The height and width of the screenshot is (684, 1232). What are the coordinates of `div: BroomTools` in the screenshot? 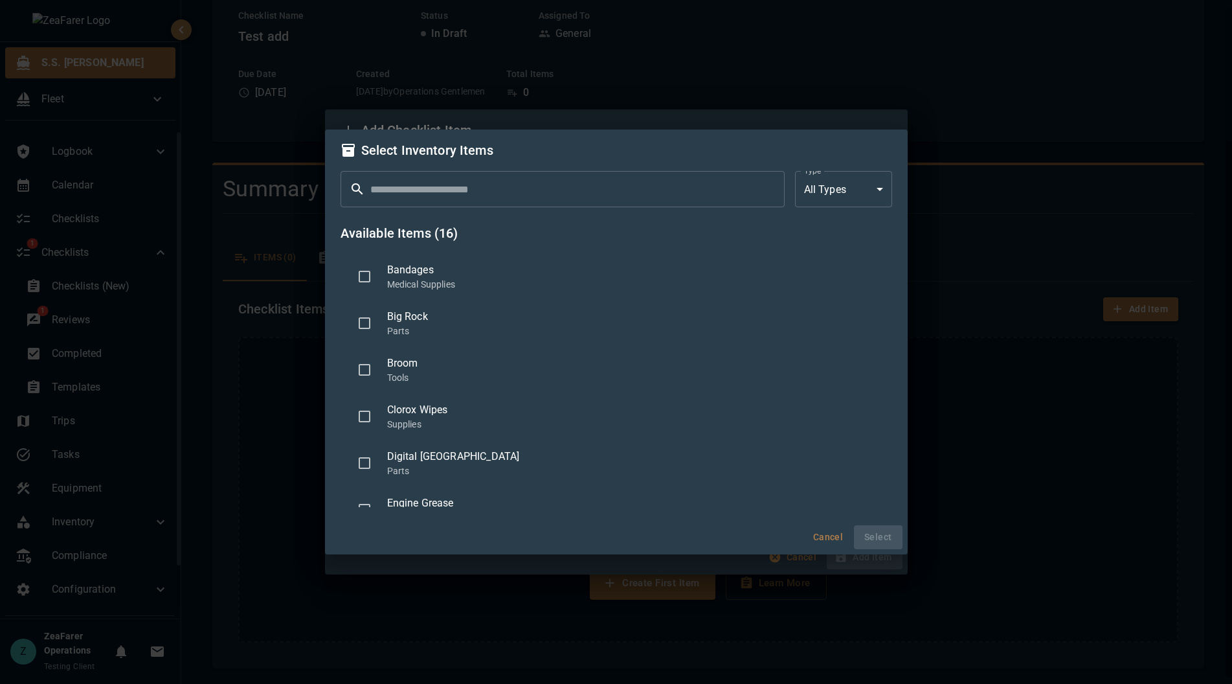 It's located at (616, 370).